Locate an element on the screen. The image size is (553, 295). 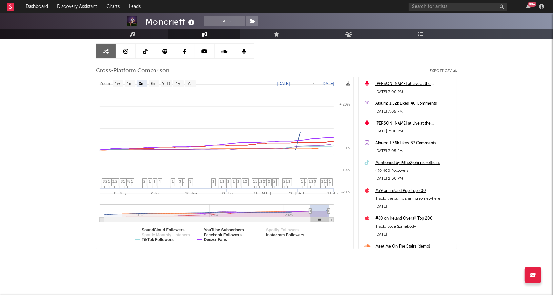
input: Search for artists is located at coordinates (458, 7).